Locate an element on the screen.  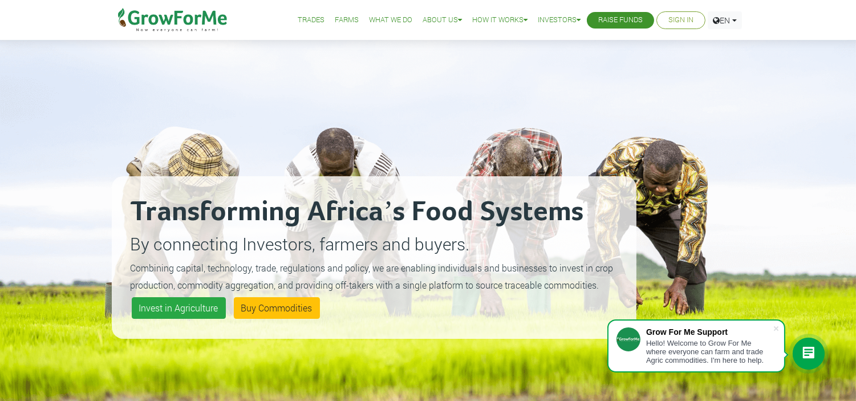
div: Grow For Me Support is located at coordinates (710, 332).